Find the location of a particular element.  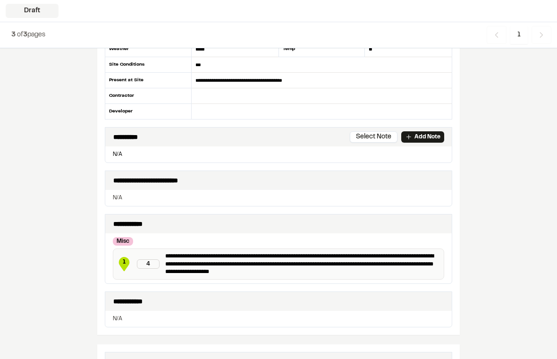

div: Site Conditions is located at coordinates (148, 65).